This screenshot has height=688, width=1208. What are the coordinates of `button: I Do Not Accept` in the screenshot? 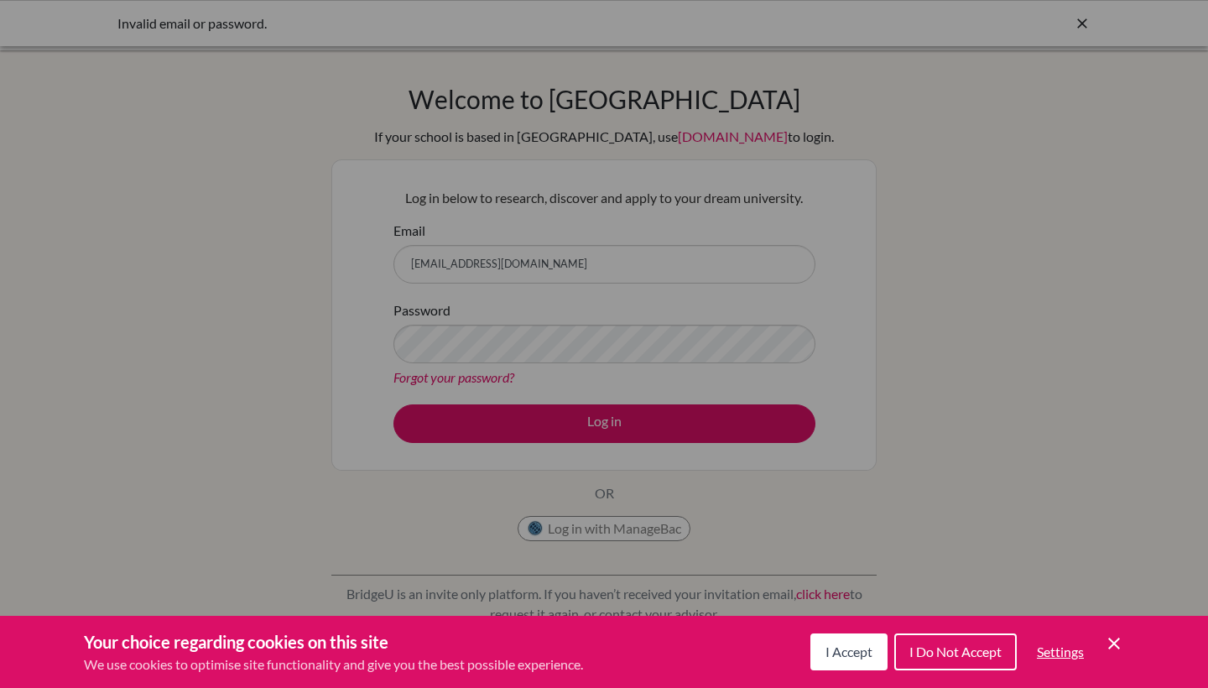 It's located at (955, 652).